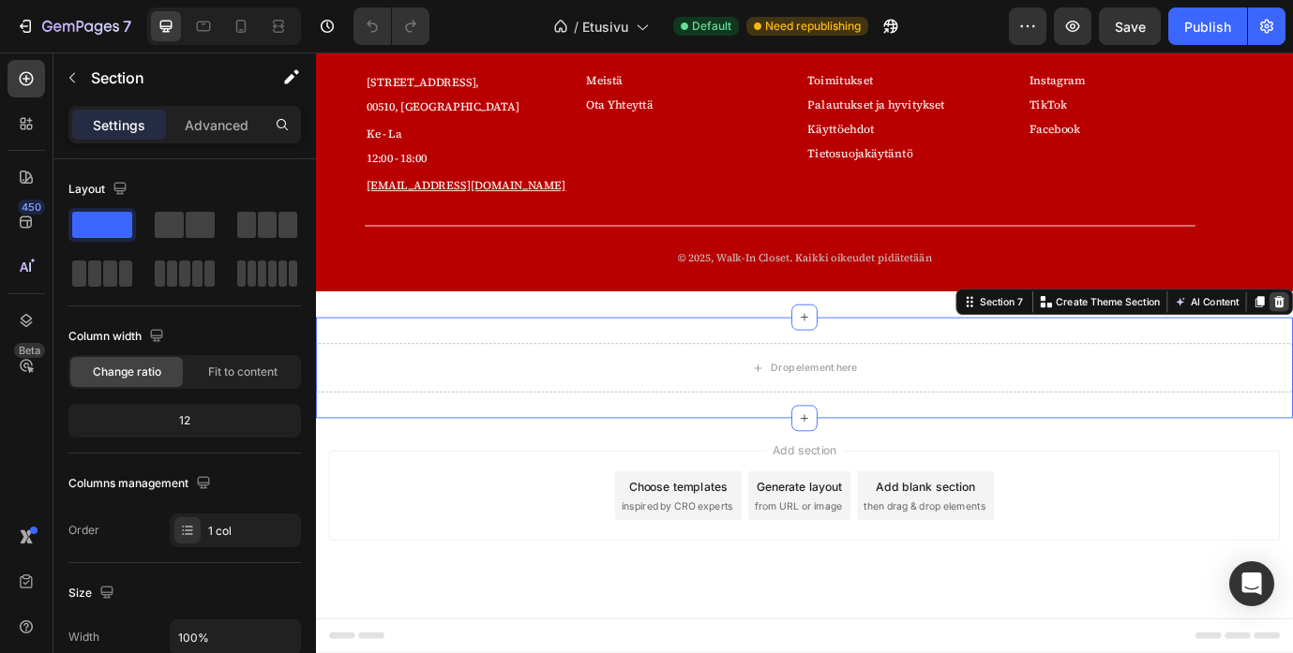  Describe the element at coordinates (83, 637) in the screenshot. I see `div: Width` at that location.